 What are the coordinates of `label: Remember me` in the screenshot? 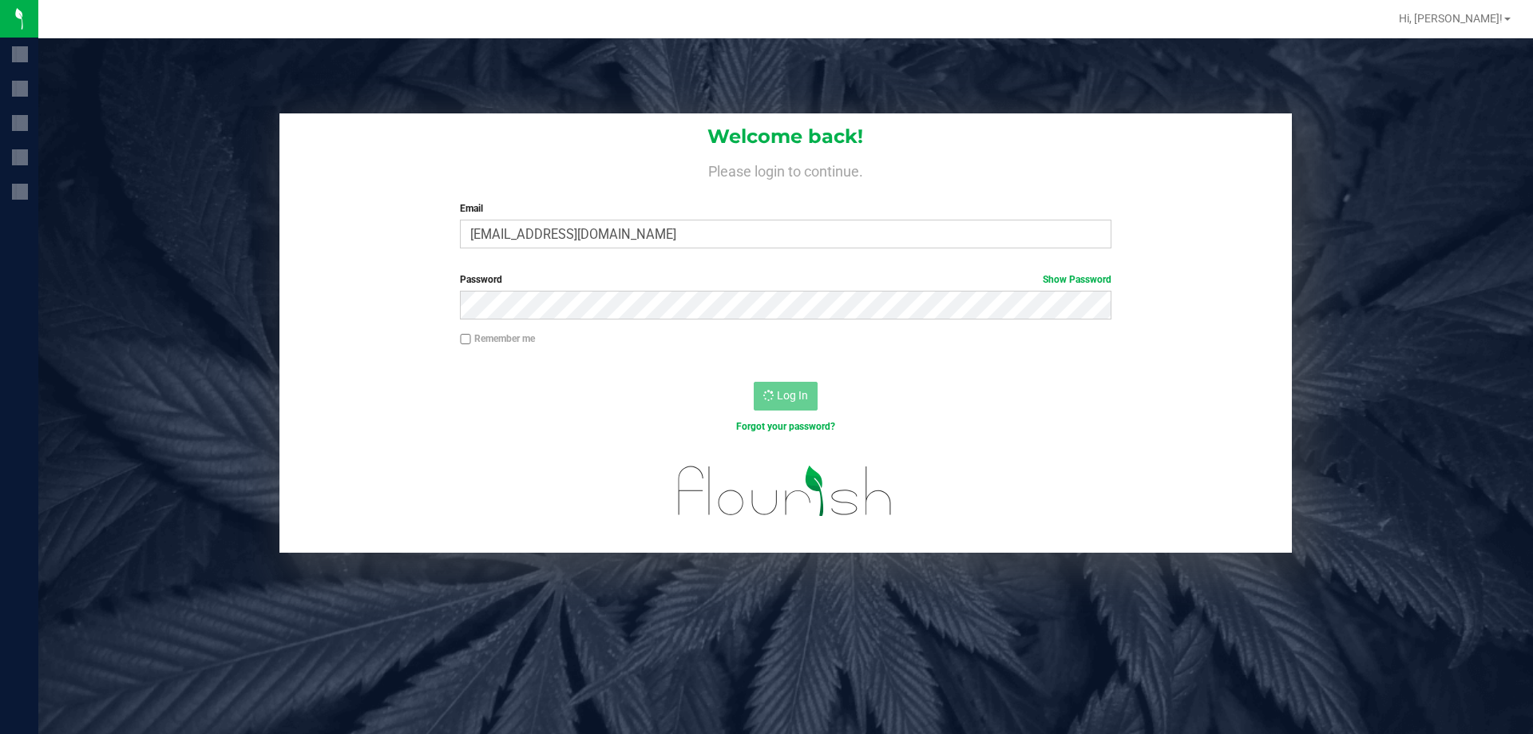 It's located at (498, 339).